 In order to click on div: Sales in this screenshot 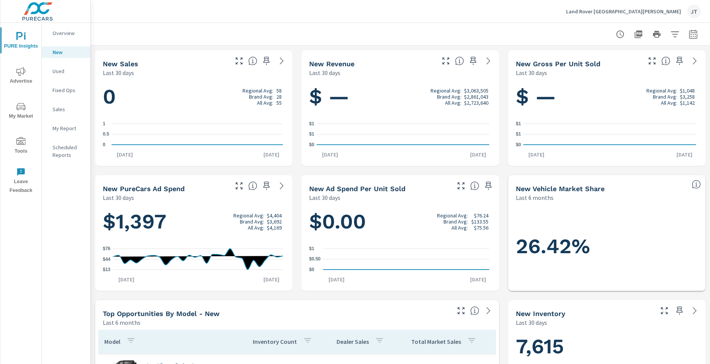, I will do `click(66, 109)`.